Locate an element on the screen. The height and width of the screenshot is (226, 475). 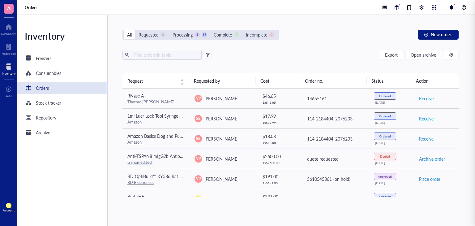
span: New order is located at coordinates (441, 34).